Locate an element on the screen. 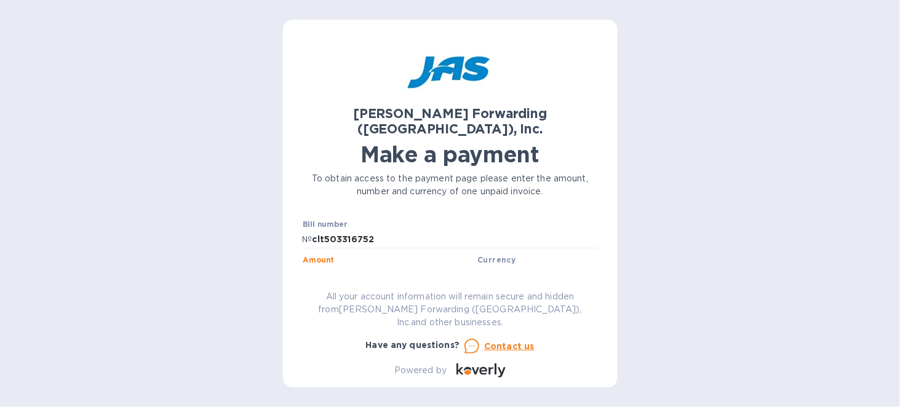 Image resolution: width=900 pixels, height=407 pixels. u: Contact us is located at coordinates (509, 346).